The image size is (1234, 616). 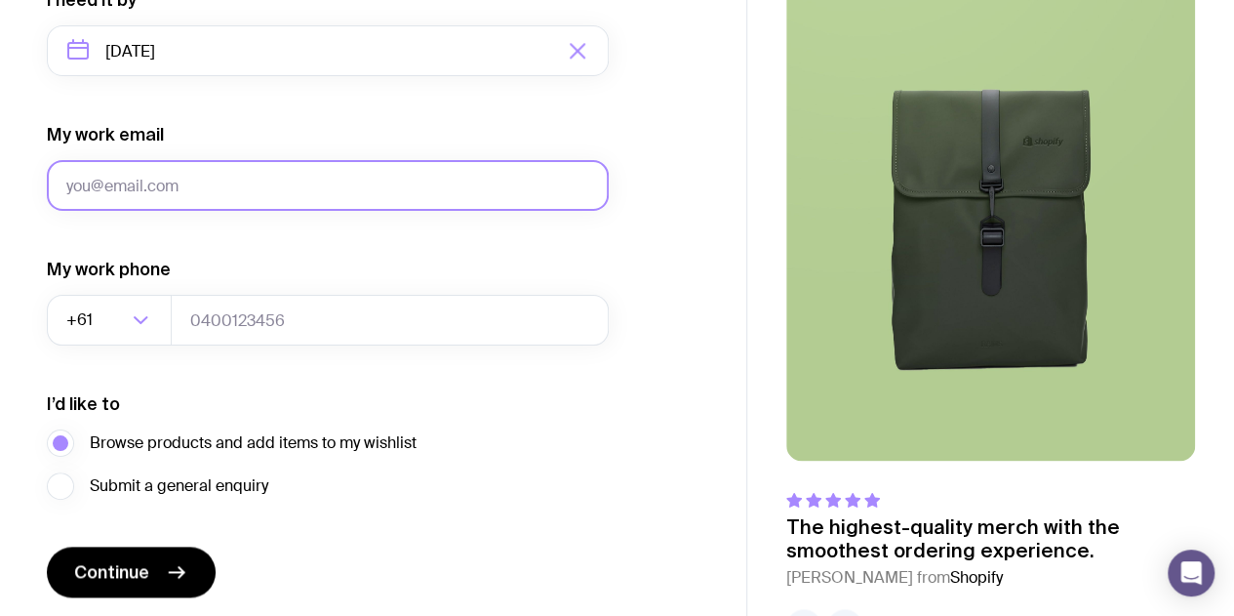 What do you see at coordinates (179, 486) in the screenshot?
I see `span: Submit a general enquiry` at bounding box center [179, 486].